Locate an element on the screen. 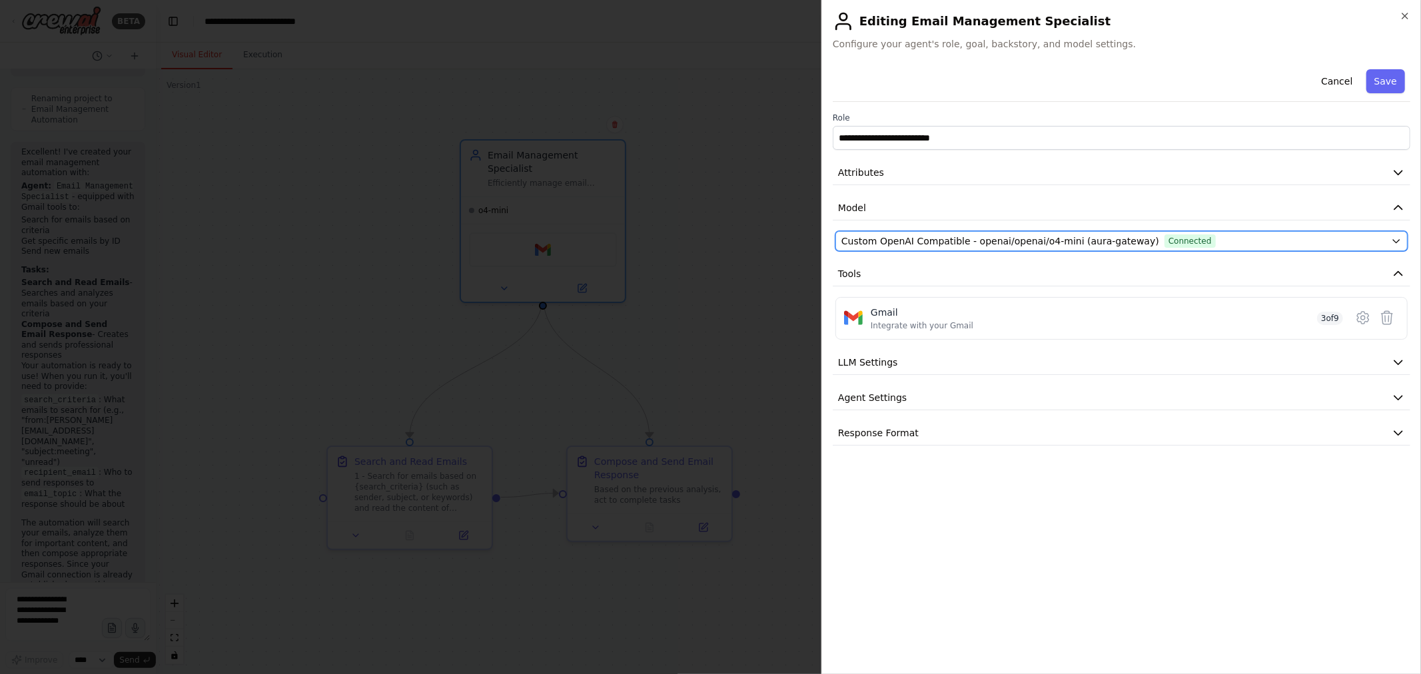 This screenshot has height=674, width=1421. button: Response Format is located at coordinates (1121, 433).